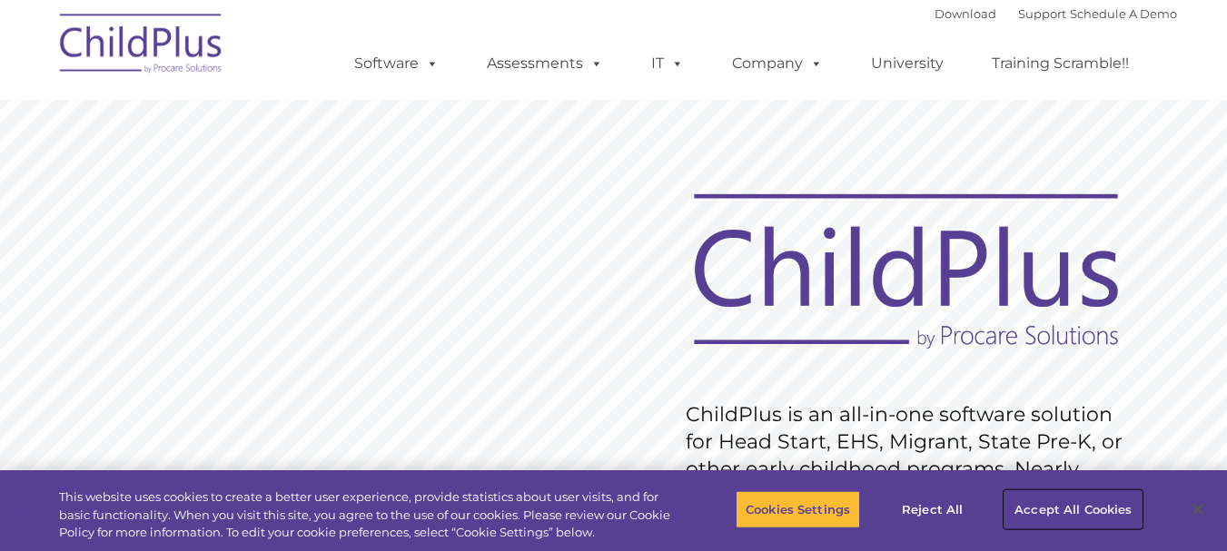 Image resolution: width=1227 pixels, height=551 pixels. What do you see at coordinates (396, 64) in the screenshot?
I see `a: Software` at bounding box center [396, 64].